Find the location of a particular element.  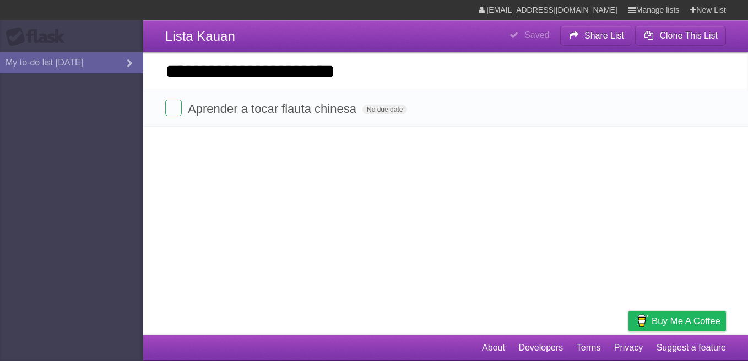

img: Buy me a coffee is located at coordinates (641, 321).